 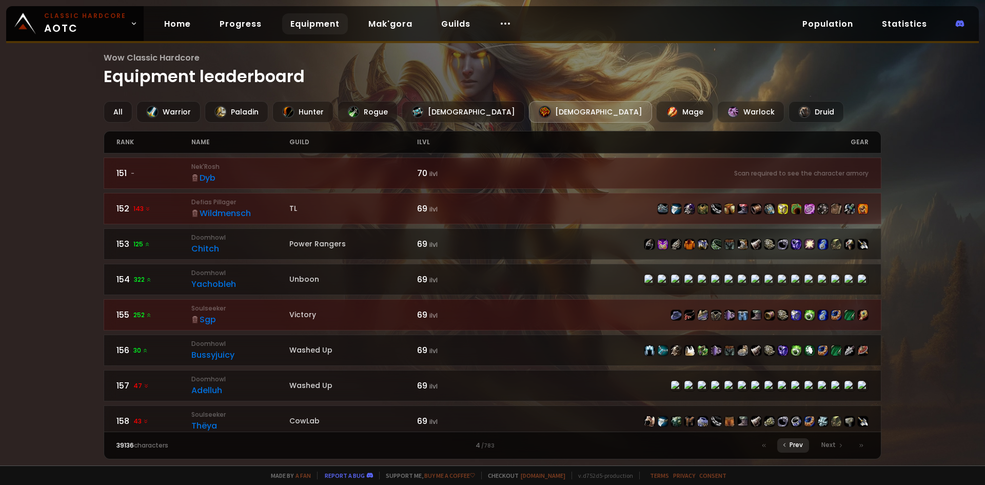 What do you see at coordinates (770, 421) in the screenshot?
I see `img: item-18527` at bounding box center [770, 421].